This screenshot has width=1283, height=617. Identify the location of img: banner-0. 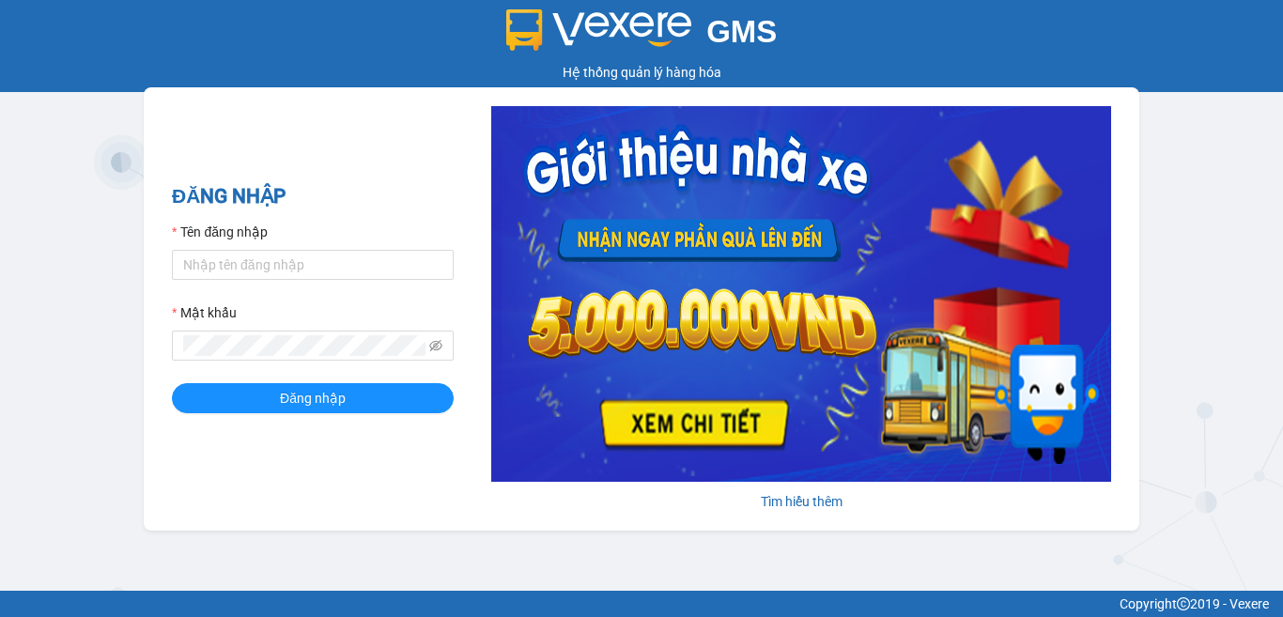
(801, 294).